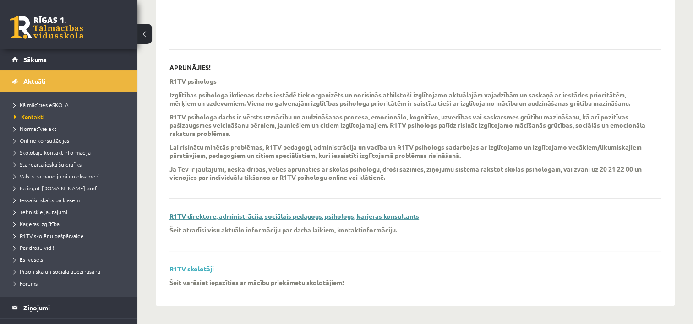 This screenshot has height=324, width=693. Describe the element at coordinates (75, 308) in the screenshot. I see `legend: Ziņojumi` at that location.